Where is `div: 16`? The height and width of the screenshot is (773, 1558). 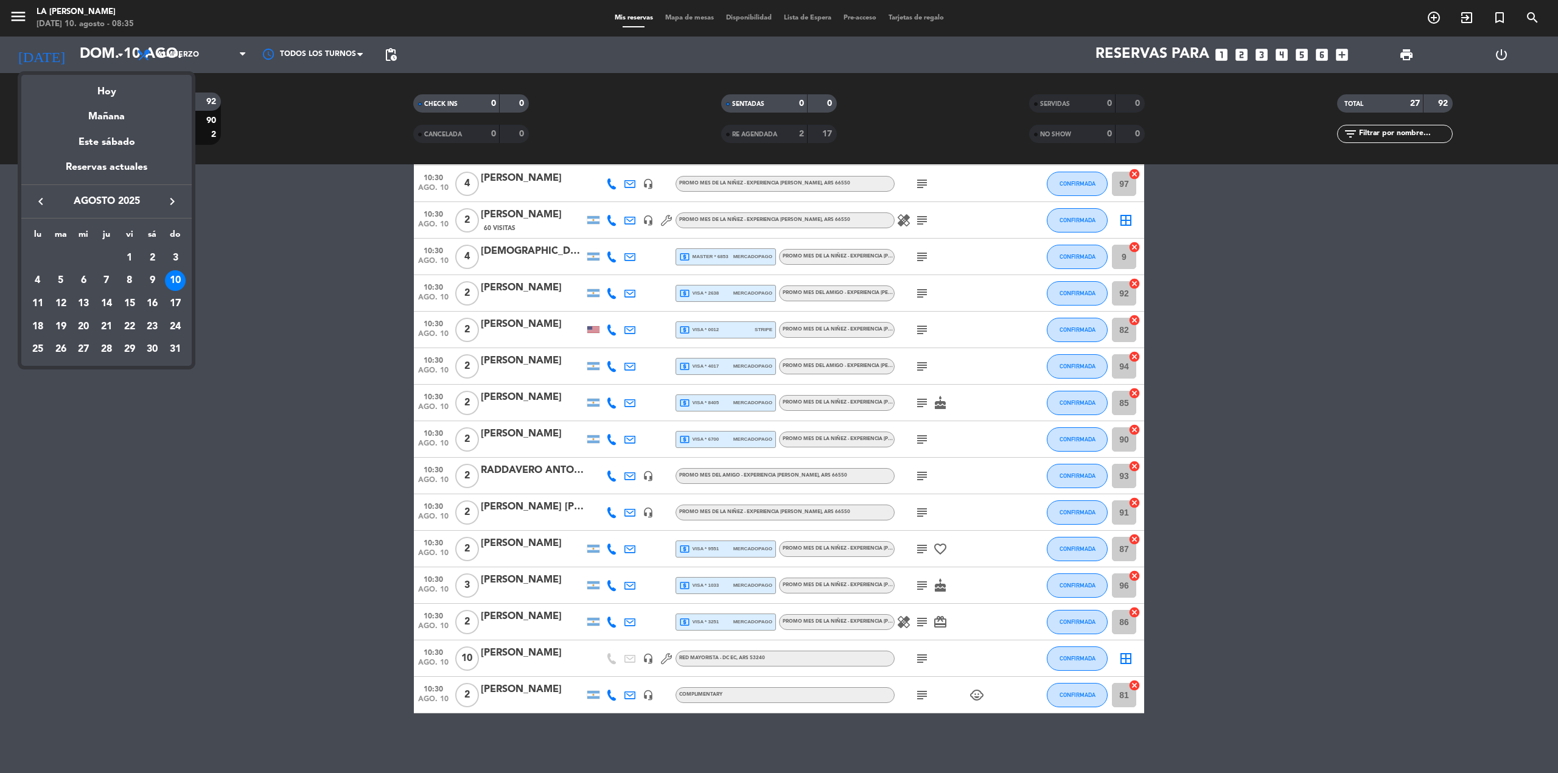
div: 16 is located at coordinates (152, 304).